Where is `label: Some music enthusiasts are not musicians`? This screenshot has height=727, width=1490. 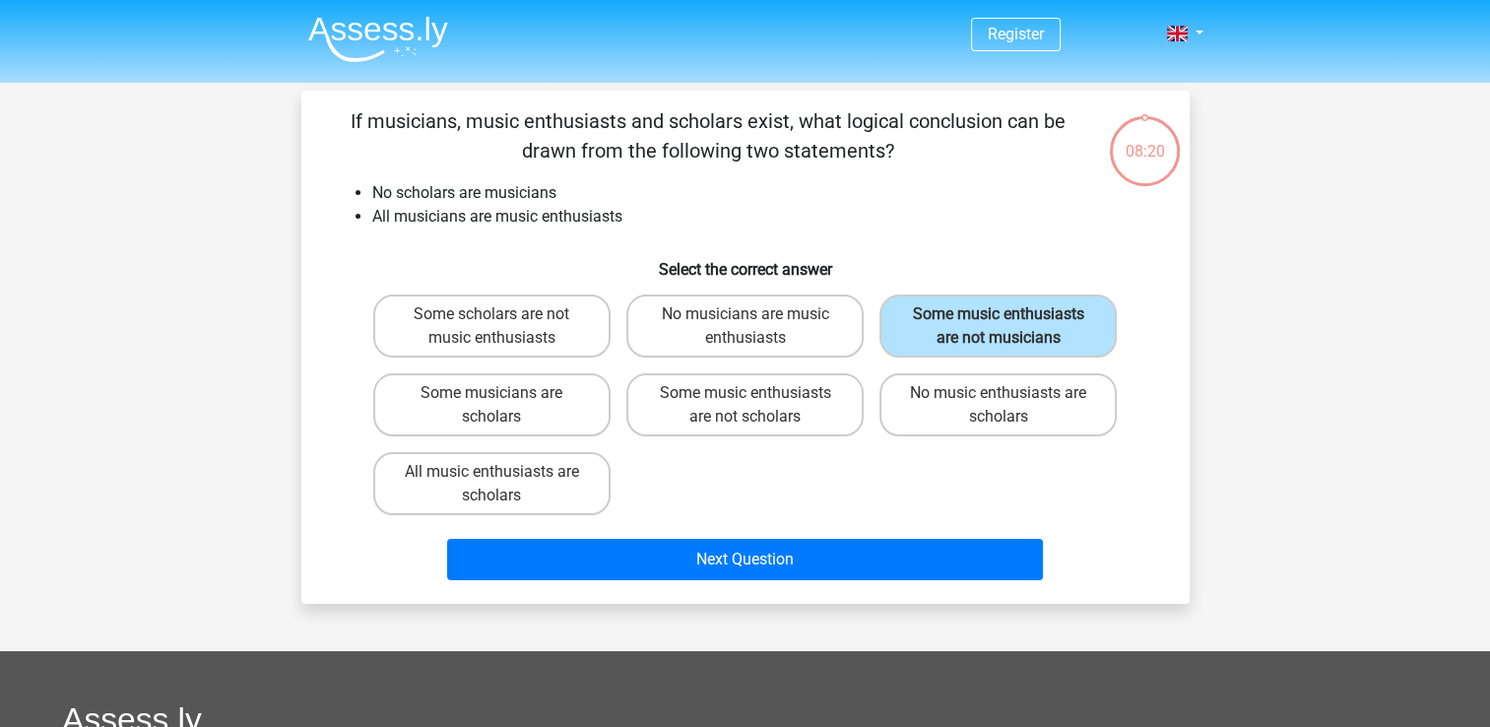 label: Some music enthusiasts are not musicians is located at coordinates (998, 326).